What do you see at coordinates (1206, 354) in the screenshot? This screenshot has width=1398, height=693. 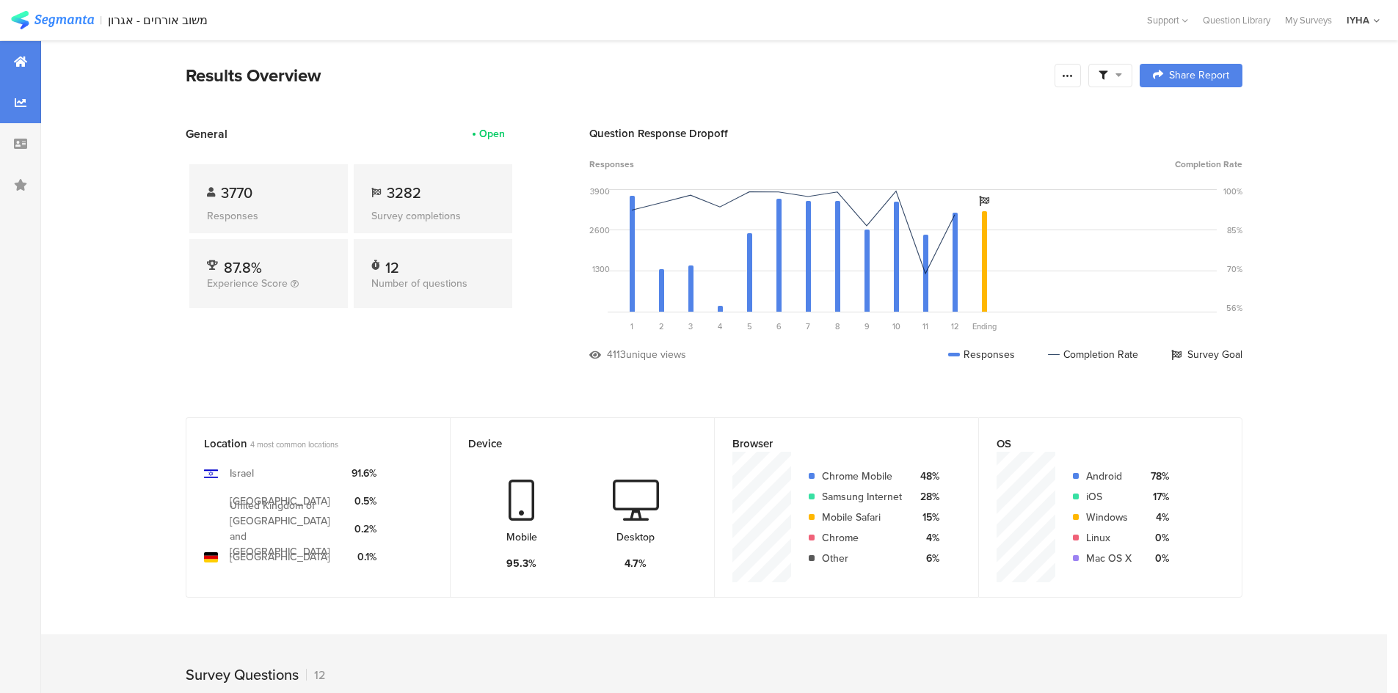 I see `div: Survey Goal` at bounding box center [1206, 354].